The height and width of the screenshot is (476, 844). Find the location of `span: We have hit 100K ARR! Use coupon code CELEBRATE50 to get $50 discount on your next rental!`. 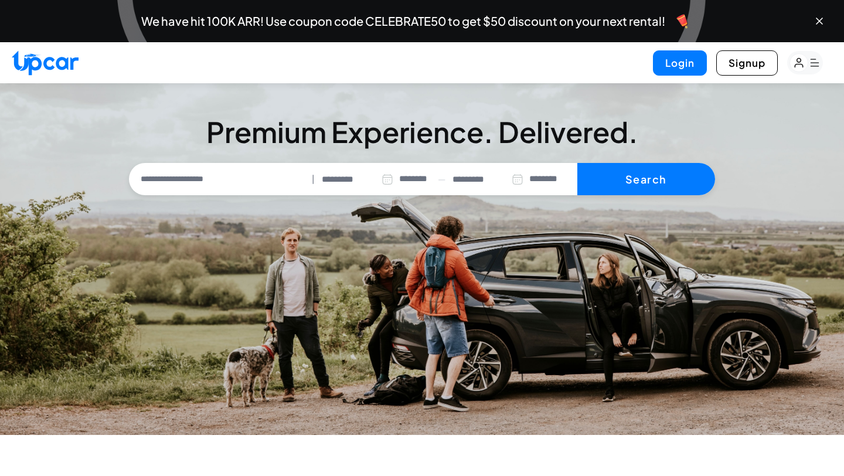

span: We have hit 100K ARR! Use coupon code CELEBRATE50 to get $50 discount on your next rental! is located at coordinates (403, 21).